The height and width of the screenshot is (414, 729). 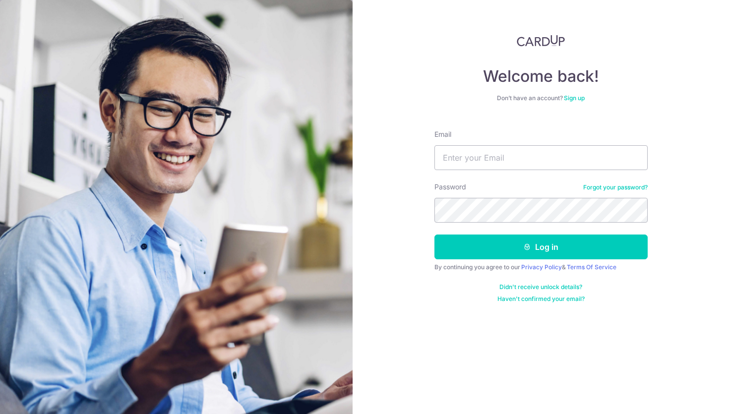 What do you see at coordinates (541, 267) in the screenshot?
I see `a: Privacy Policy` at bounding box center [541, 267].